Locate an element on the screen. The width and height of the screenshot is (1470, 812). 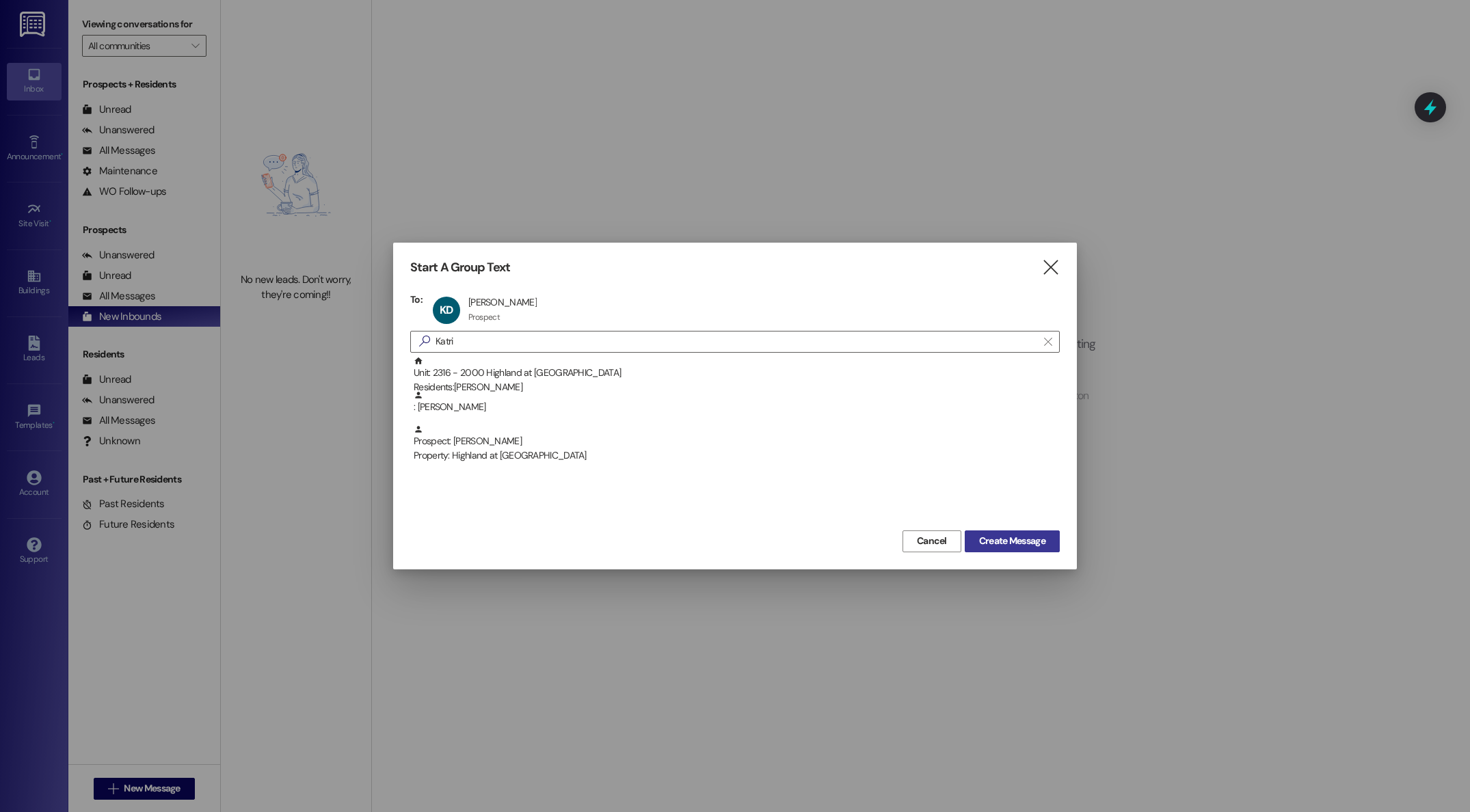
button: Create Message is located at coordinates (1011, 541).